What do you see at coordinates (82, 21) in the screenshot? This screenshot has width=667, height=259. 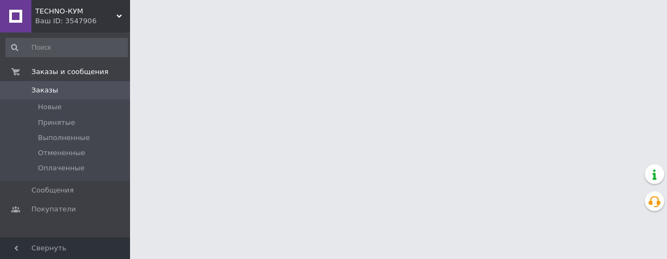 I see `div: Ваш ID: 3547906` at bounding box center [82, 21].